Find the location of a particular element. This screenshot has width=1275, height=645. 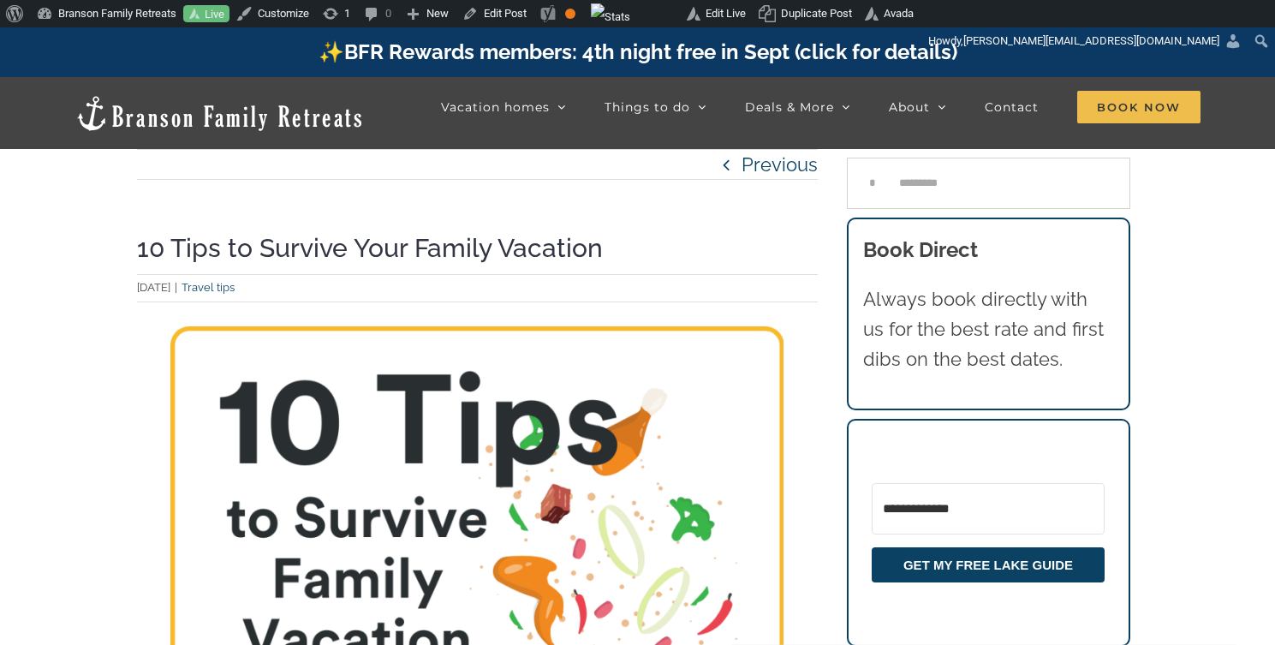

span: Vacation homes is located at coordinates (495, 107).